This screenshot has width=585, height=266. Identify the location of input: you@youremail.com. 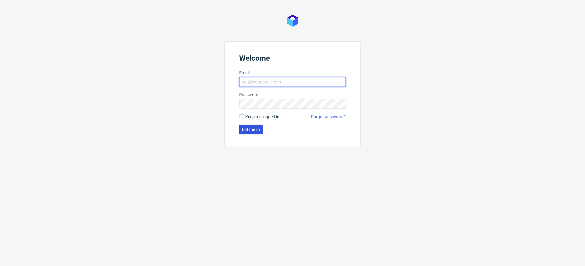
(292, 82).